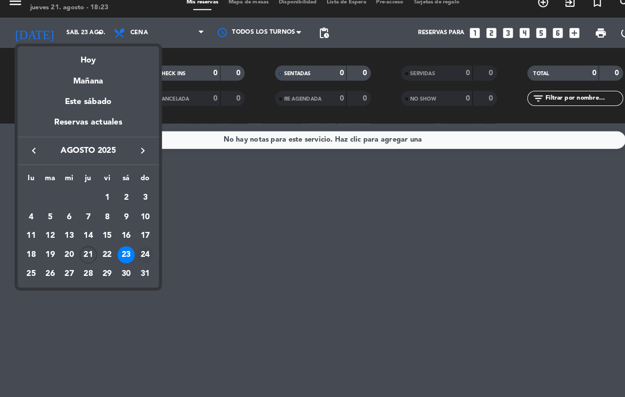  What do you see at coordinates (30, 187) in the screenshot?
I see `th: lunes` at bounding box center [30, 187].